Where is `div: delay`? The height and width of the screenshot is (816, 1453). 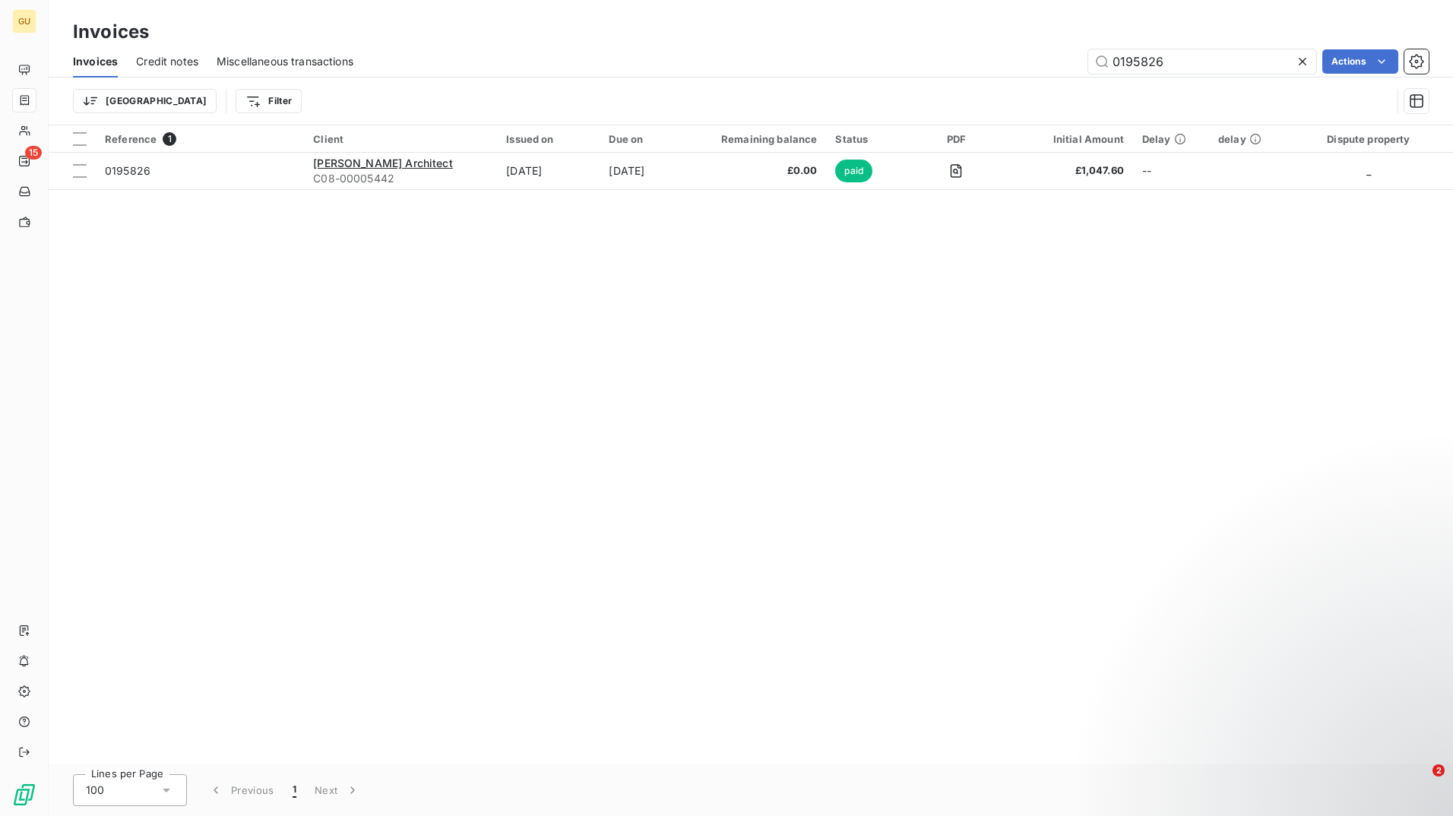 div: delay is located at coordinates (1246, 139).